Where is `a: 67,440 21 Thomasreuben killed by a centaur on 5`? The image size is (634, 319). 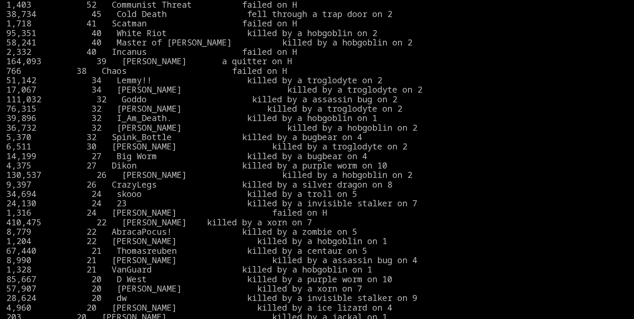 a: 67,440 21 Thomasreuben killed by a centaur on 5 is located at coordinates (187, 250).